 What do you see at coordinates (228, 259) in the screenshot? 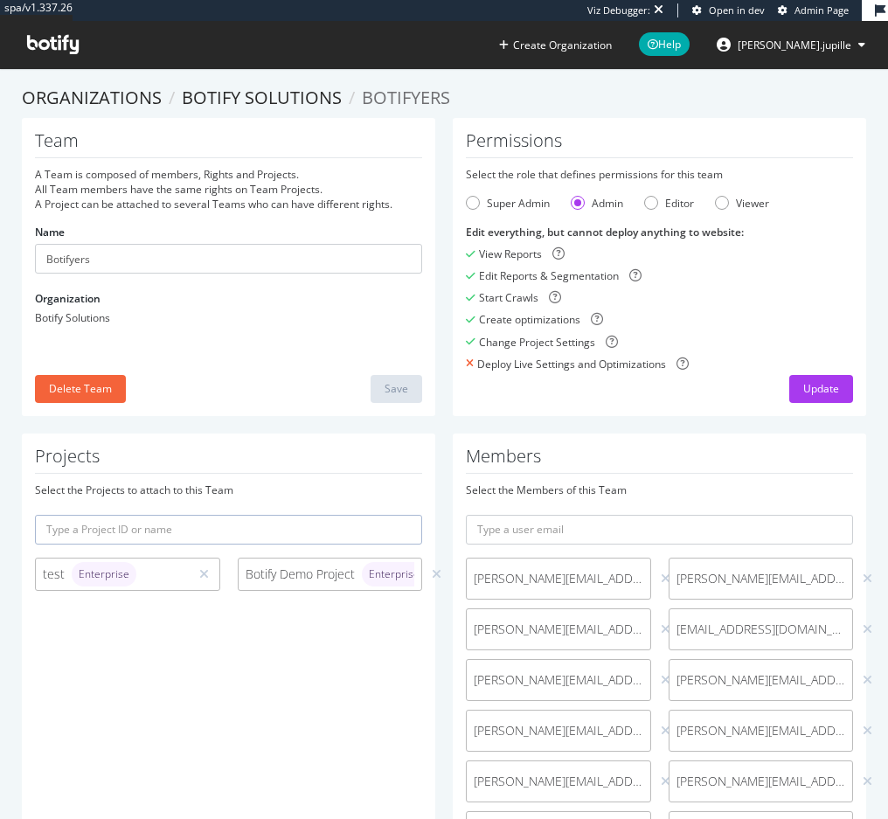
I see `input: Name` at bounding box center [228, 259].